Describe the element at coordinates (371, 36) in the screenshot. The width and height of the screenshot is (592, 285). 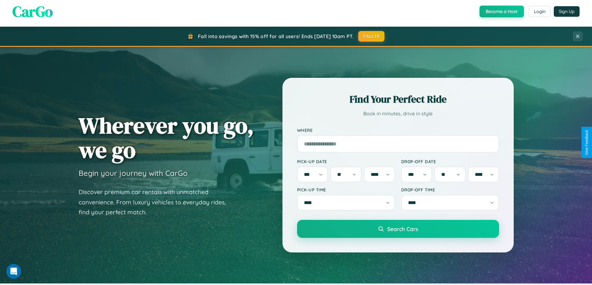
I see `button: FALL15` at that location.